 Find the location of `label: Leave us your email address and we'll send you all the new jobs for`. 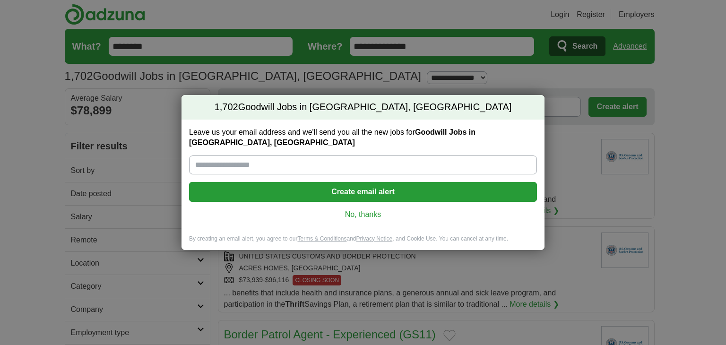

label: Leave us your email address and we'll send you all the new jobs for is located at coordinates (363, 138).